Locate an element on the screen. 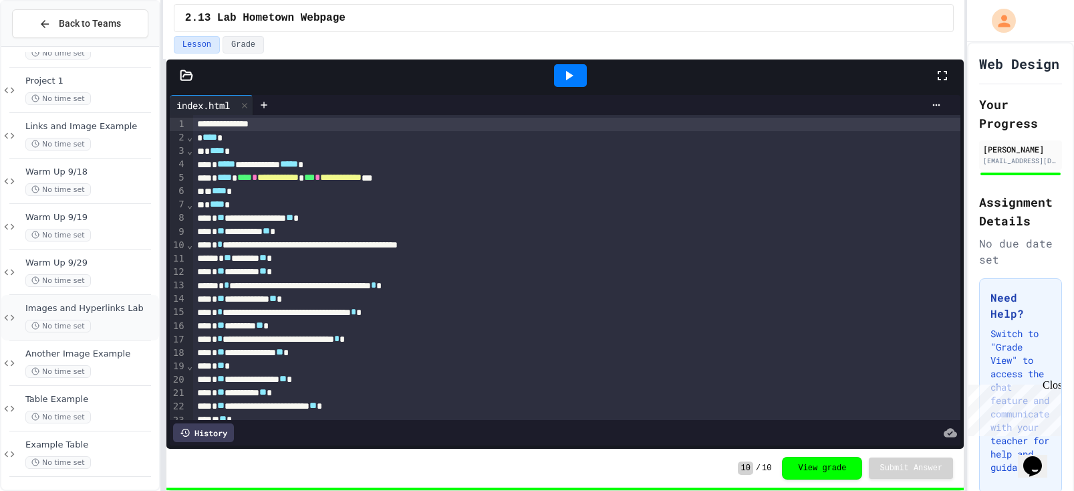 This screenshot has width=1074, height=491. div: Chat with us now!Close is located at coordinates (49, 45).